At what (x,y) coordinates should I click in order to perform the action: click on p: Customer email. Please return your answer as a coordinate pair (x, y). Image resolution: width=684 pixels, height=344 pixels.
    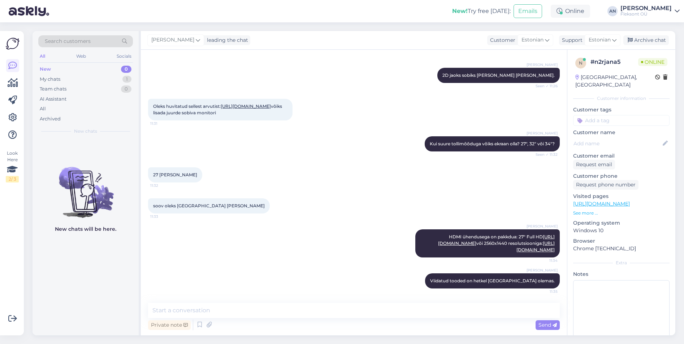
    Looking at the image, I should click on (621, 156).